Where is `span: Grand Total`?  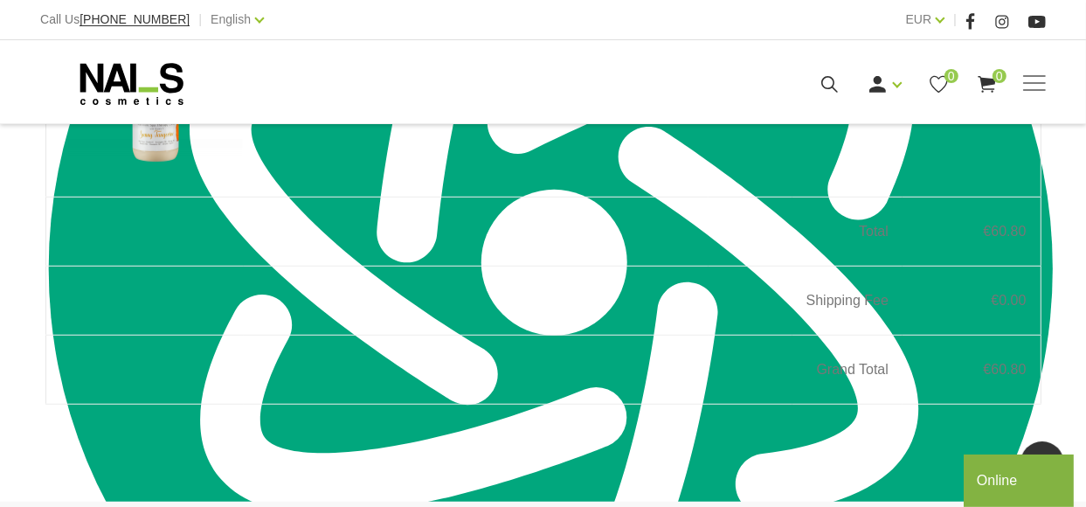 span: Grand Total is located at coordinates (859, 369).